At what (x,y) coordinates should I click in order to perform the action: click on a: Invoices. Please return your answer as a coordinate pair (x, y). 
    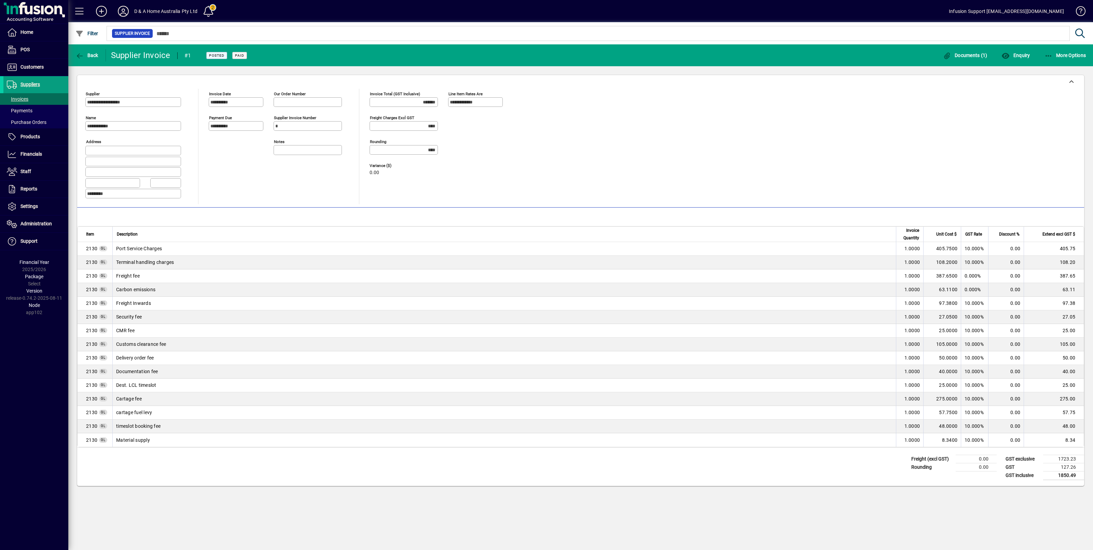
    Looking at the image, I should click on (36, 99).